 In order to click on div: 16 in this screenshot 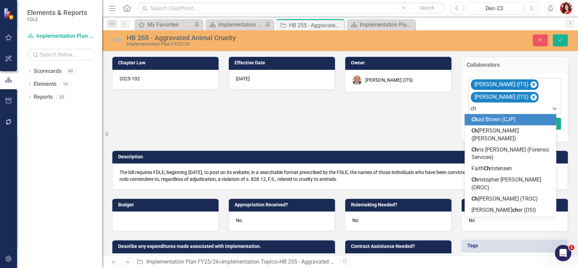, I will do `click(65, 84)`.